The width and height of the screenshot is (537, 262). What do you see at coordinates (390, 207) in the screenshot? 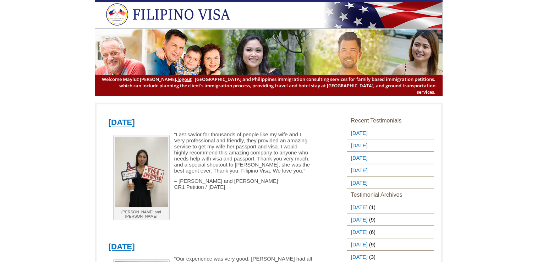
I see `li: (1)` at bounding box center [390, 207].